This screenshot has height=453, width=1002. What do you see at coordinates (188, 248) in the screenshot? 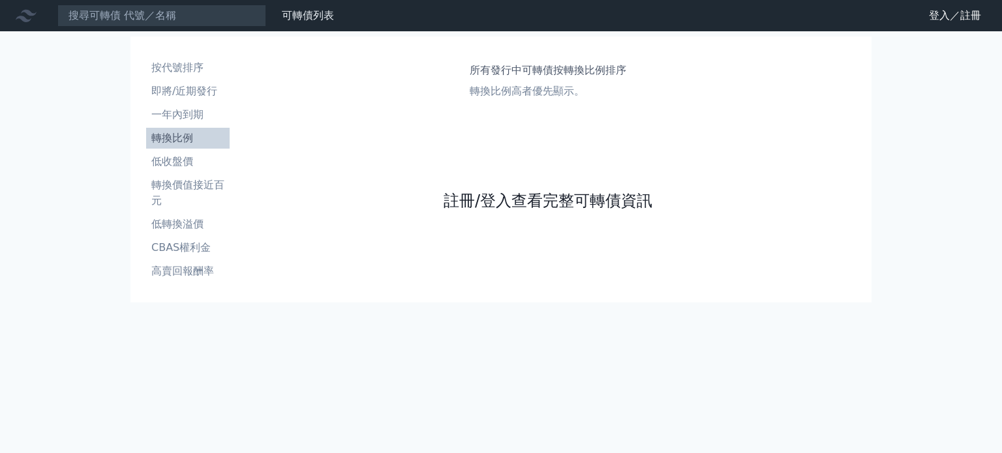
I see `a: CBAS權利金` at bounding box center [188, 248].